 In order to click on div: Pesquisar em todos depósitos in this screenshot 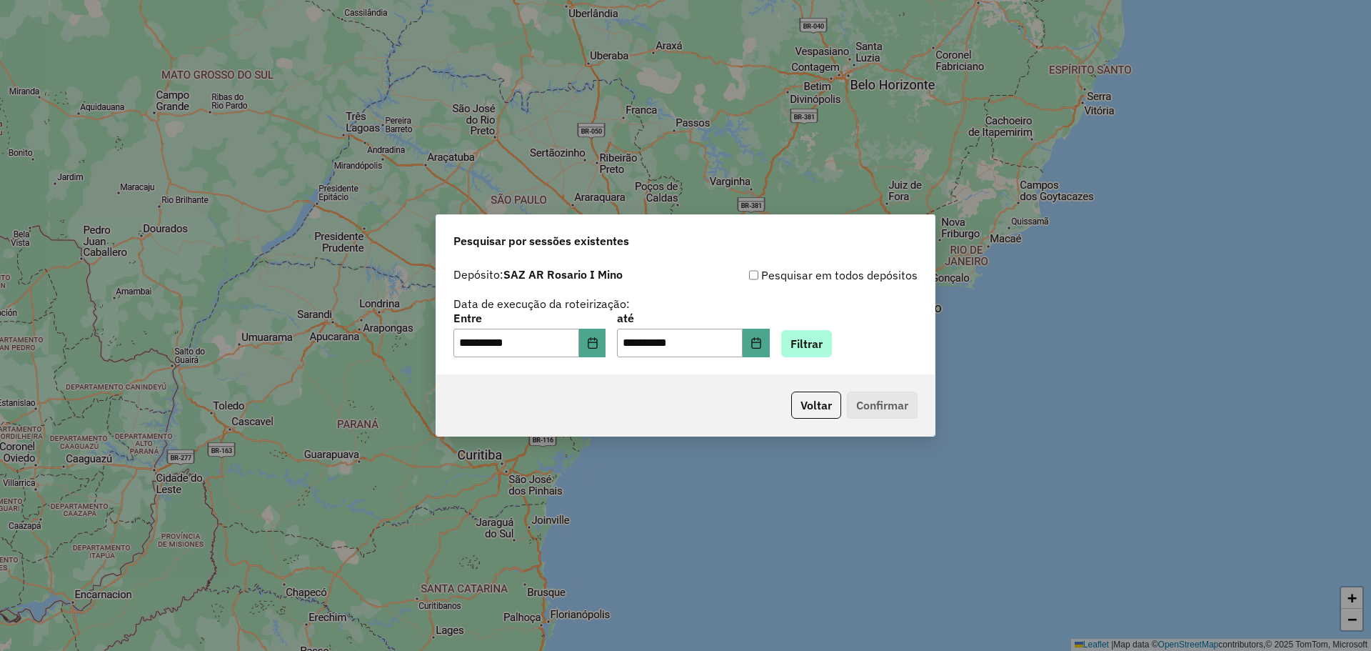, I will do `click(801, 275)`.